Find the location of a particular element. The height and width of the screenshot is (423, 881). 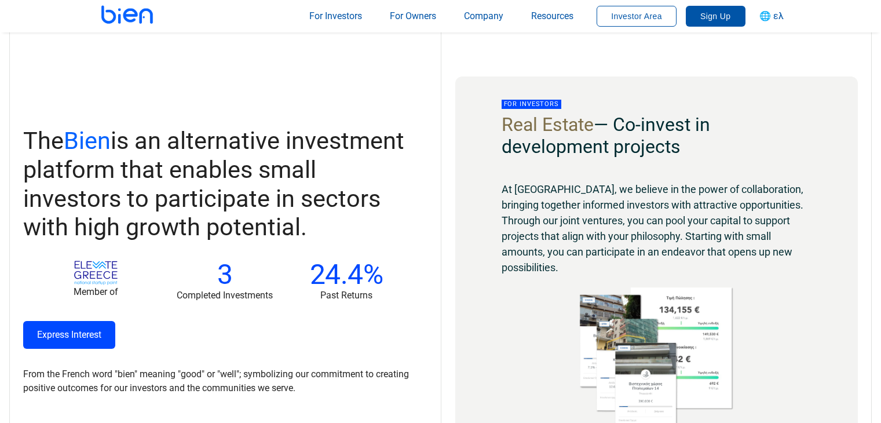

span: For Owners is located at coordinates (413, 16).